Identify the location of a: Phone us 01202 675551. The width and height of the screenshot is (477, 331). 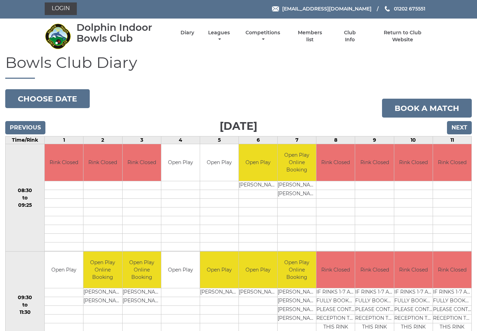
(405, 9).